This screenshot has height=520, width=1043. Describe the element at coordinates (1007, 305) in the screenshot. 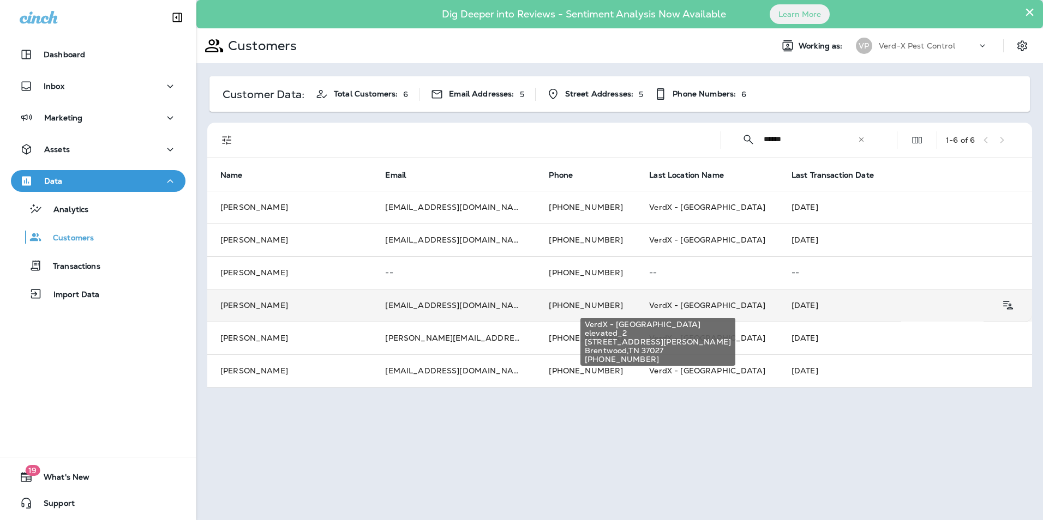

I see `button: Customer Details` at that location.